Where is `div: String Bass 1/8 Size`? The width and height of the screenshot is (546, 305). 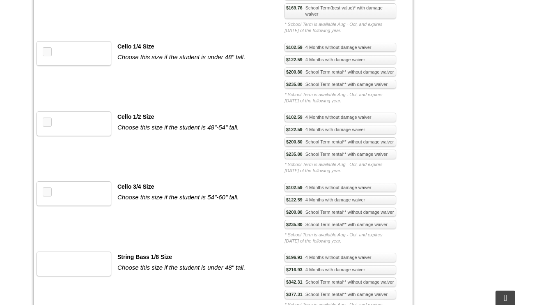
div: String Bass 1/8 Size is located at coordinates (195, 257).